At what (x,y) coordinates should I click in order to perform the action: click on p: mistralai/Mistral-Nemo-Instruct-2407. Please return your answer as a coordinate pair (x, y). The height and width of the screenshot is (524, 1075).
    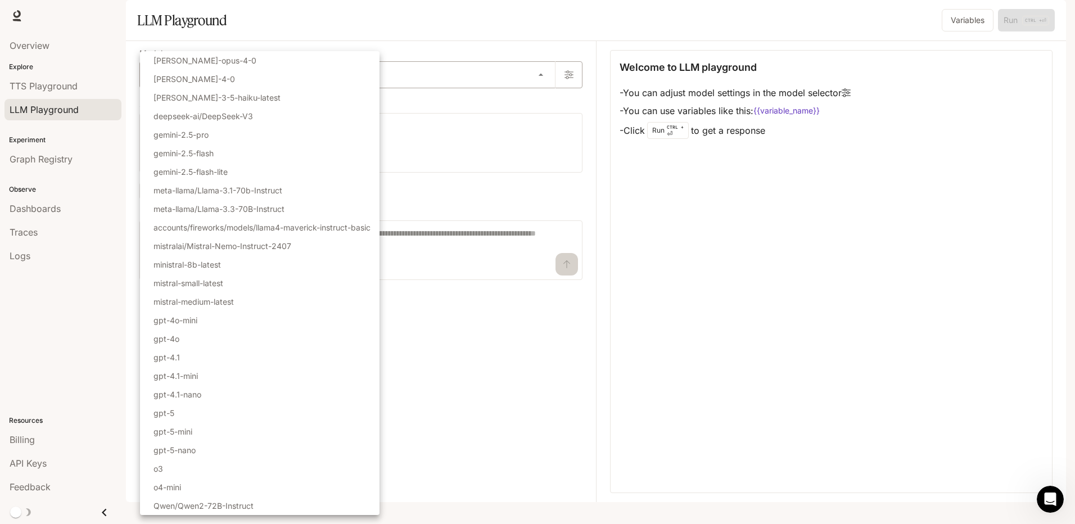
    Looking at the image, I should click on (222, 246).